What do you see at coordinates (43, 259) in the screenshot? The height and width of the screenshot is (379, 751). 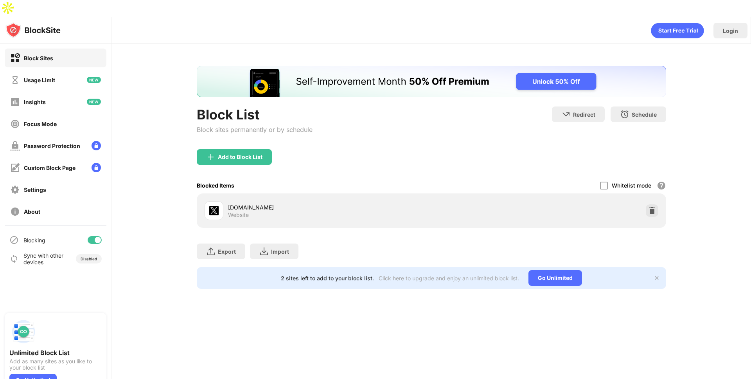 I see `div: Sync with other devices` at bounding box center [43, 259].